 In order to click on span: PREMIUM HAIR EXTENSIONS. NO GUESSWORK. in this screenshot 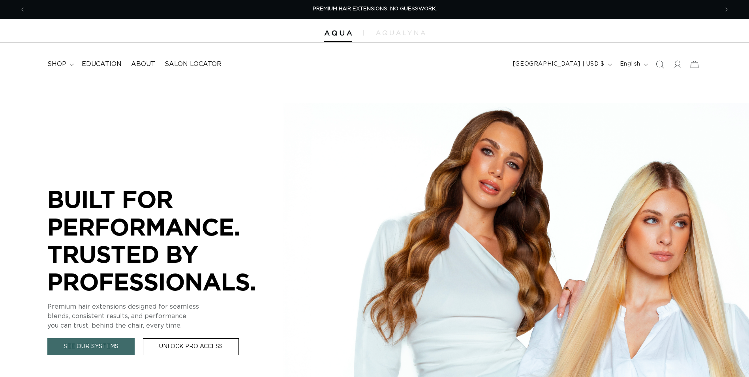, I will do `click(375, 9)`.